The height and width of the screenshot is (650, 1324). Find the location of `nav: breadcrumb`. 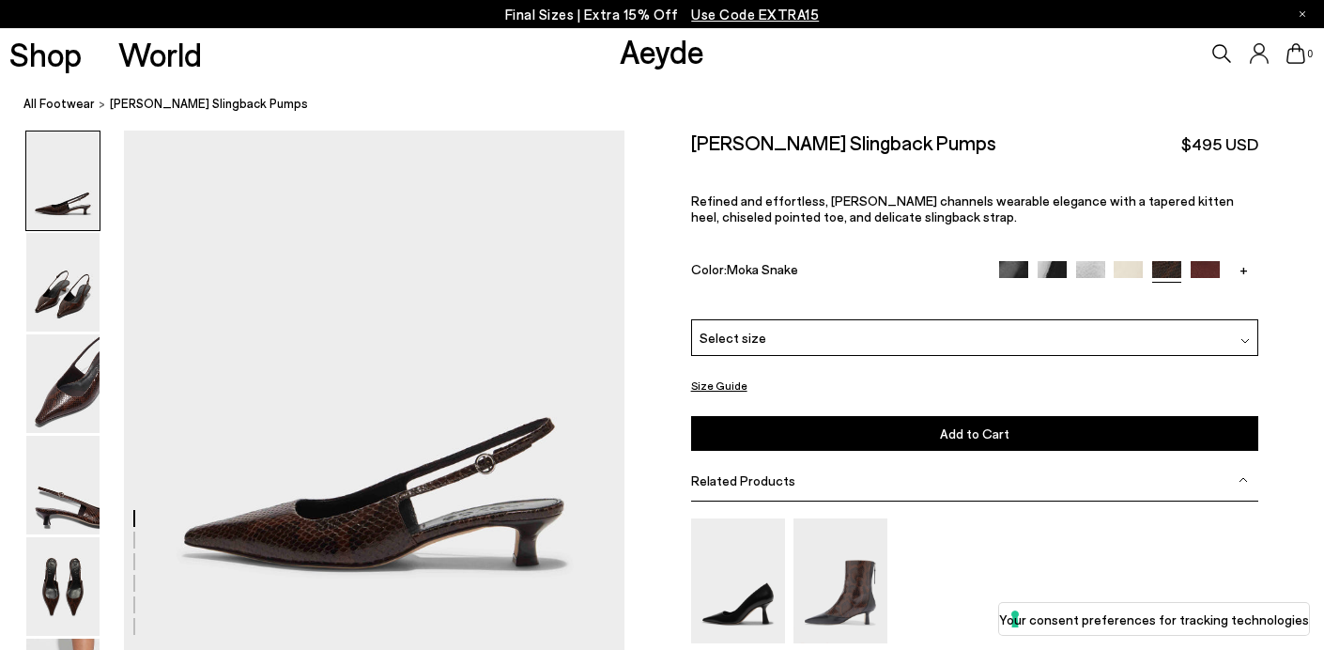

nav: breadcrumb is located at coordinates (673, 104).